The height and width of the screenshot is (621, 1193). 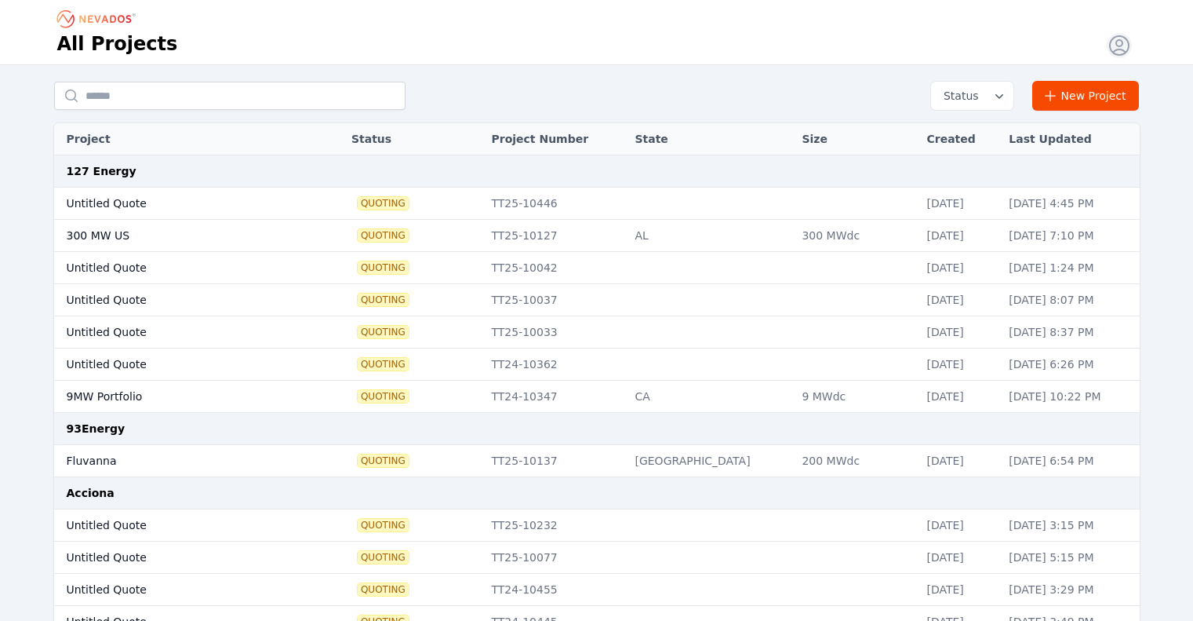 What do you see at coordinates (555, 460) in the screenshot?
I see `td: TT25-10137` at bounding box center [555, 460].